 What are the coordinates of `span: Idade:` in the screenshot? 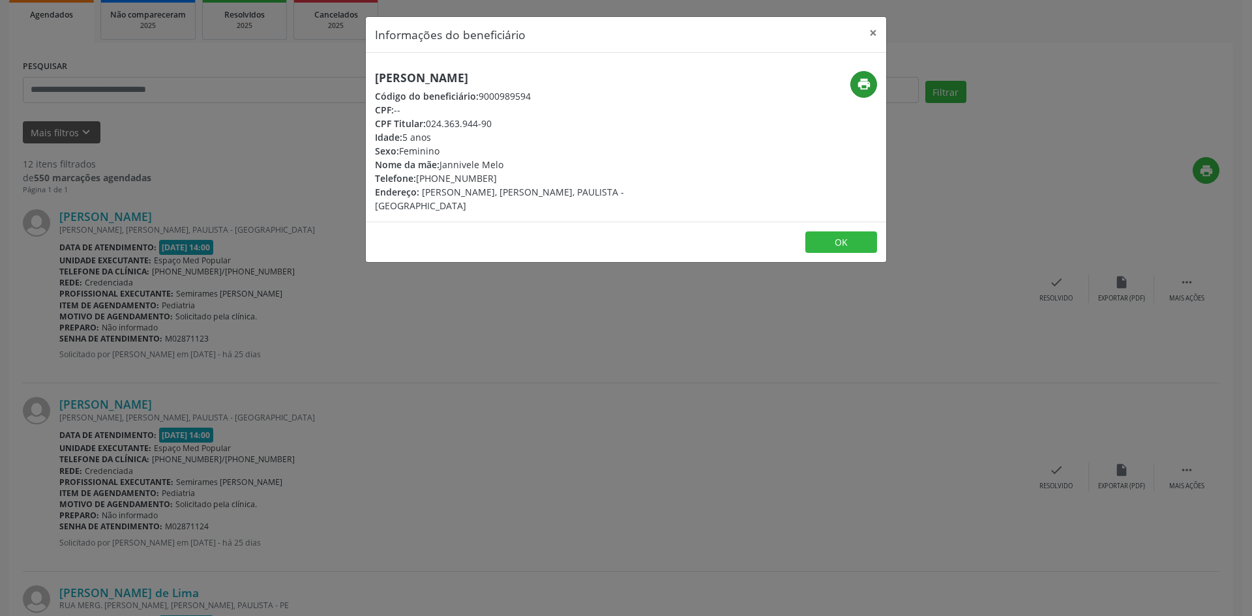 It's located at (389, 137).